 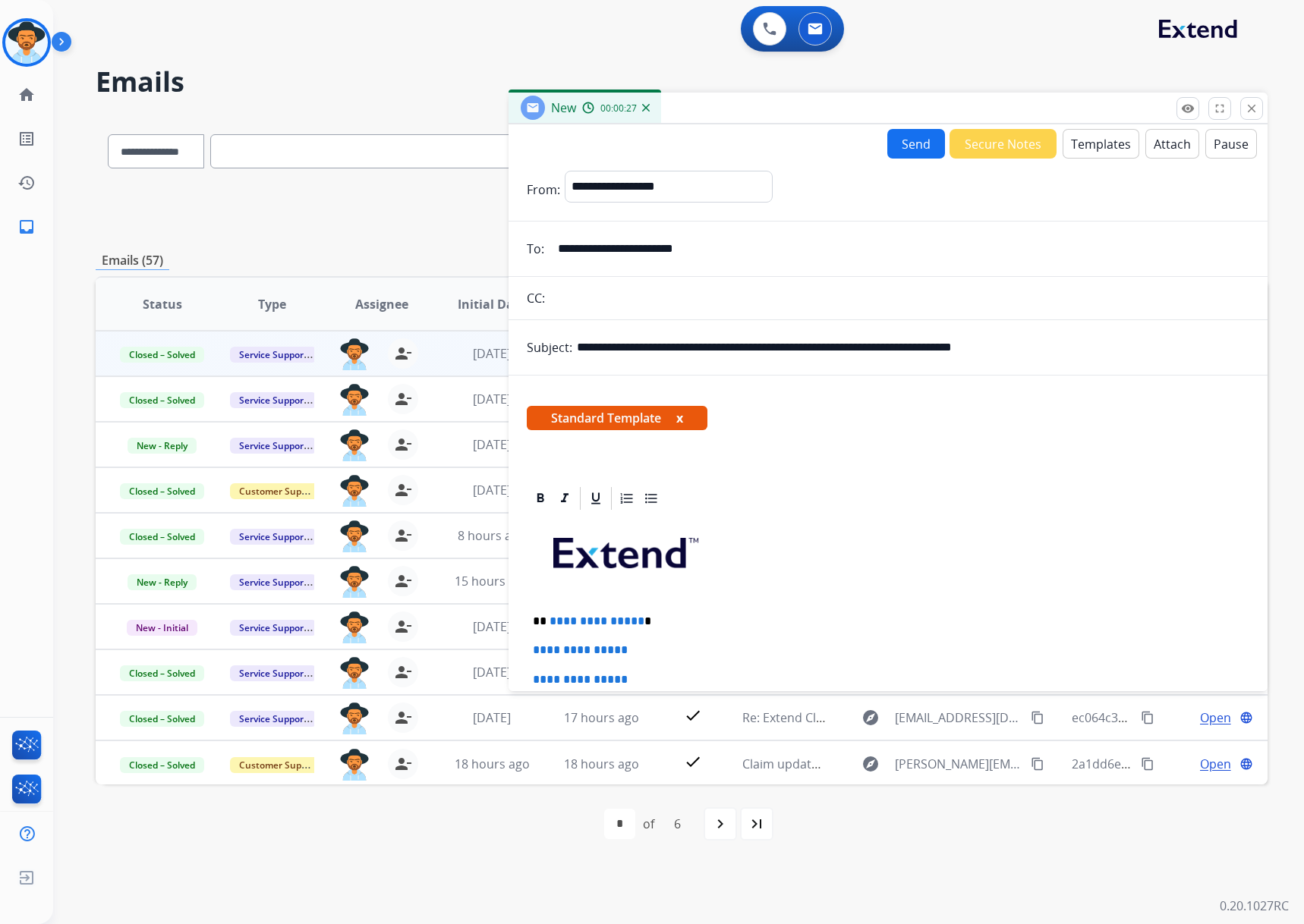 What do you see at coordinates (648, 824) in the screenshot?
I see `div: of` at bounding box center [648, 824].